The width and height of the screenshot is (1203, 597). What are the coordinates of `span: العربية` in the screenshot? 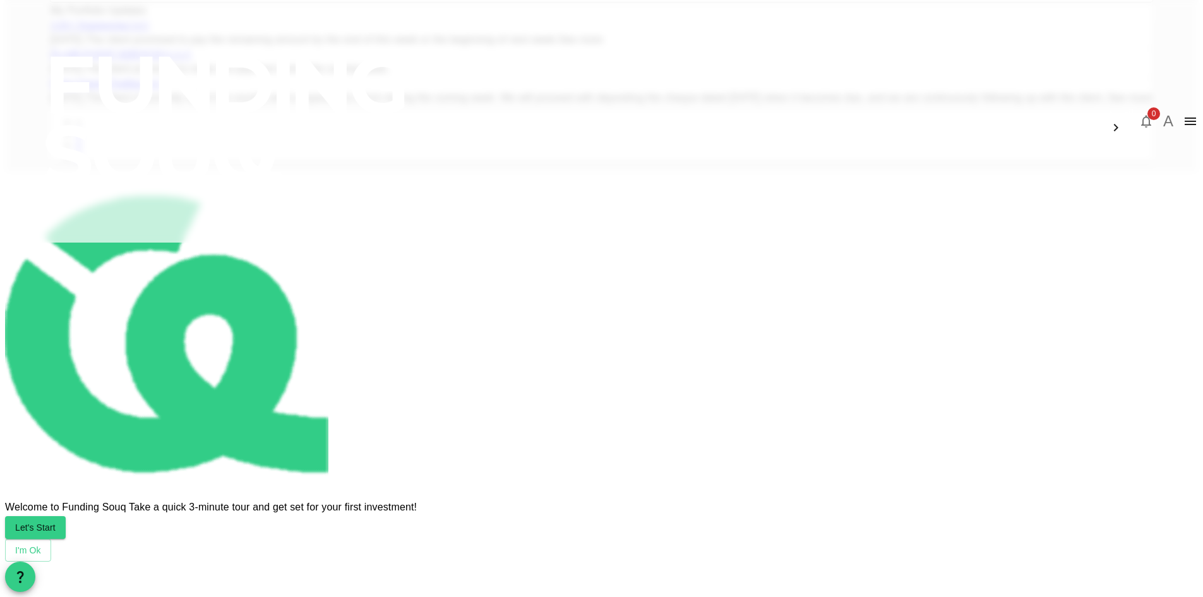 It's located at (1121, 112).